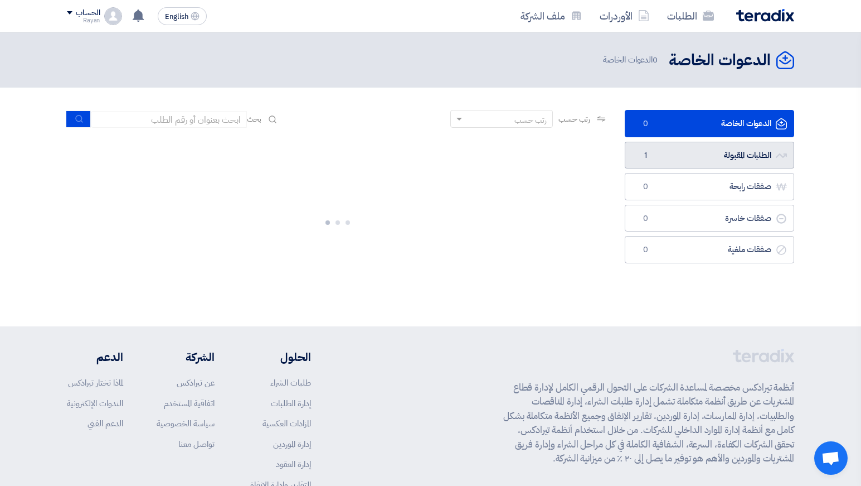 Image resolution: width=861 pixels, height=486 pixels. What do you see at coordinates (291, 383) in the screenshot?
I see `a: طلبات الشراء` at bounding box center [291, 383].